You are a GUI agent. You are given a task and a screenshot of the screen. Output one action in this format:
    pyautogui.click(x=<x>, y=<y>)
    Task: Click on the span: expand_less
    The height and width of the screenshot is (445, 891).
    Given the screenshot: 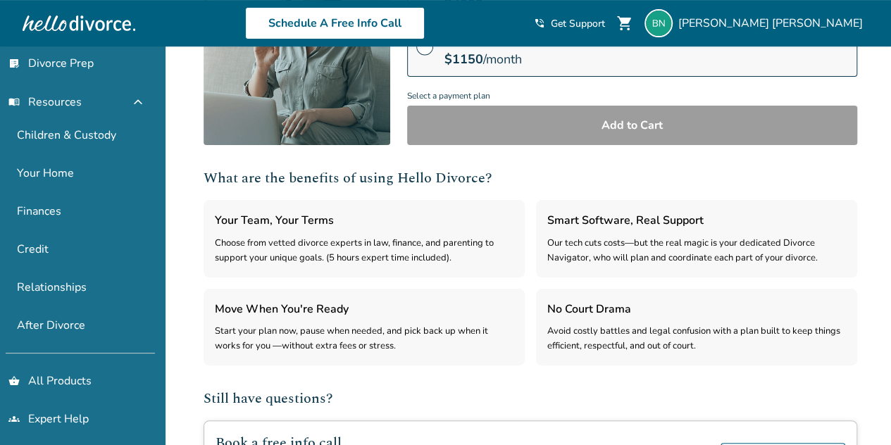 What is the action you would take?
    pyautogui.click(x=138, y=102)
    